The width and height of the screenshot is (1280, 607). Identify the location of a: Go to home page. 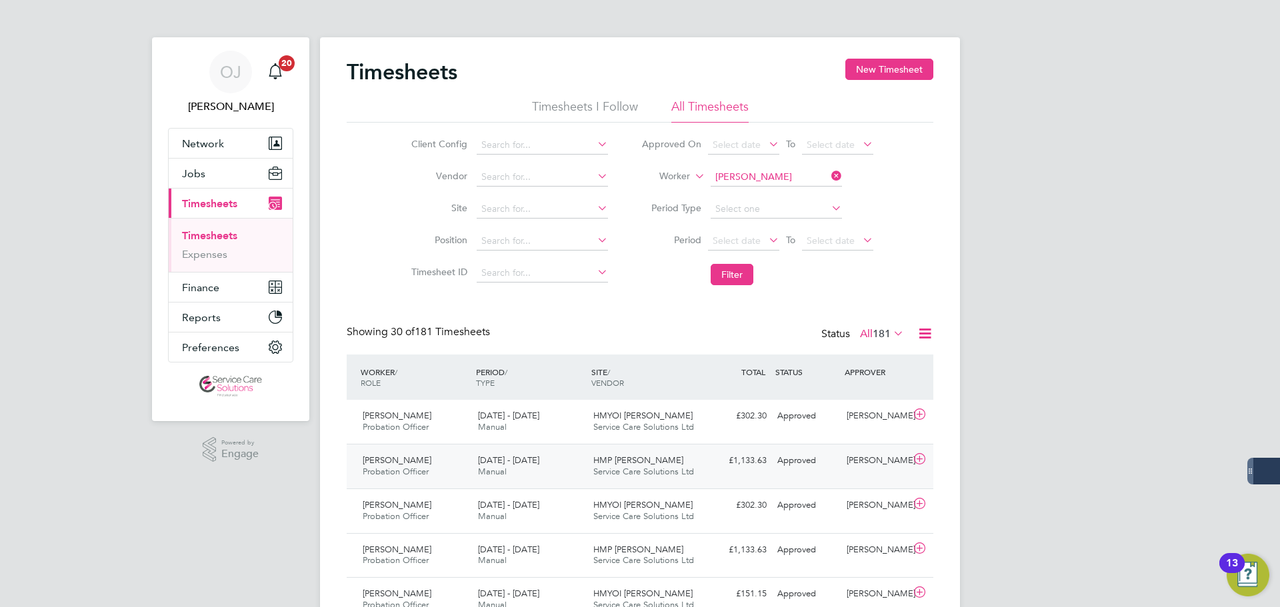
(231, 387).